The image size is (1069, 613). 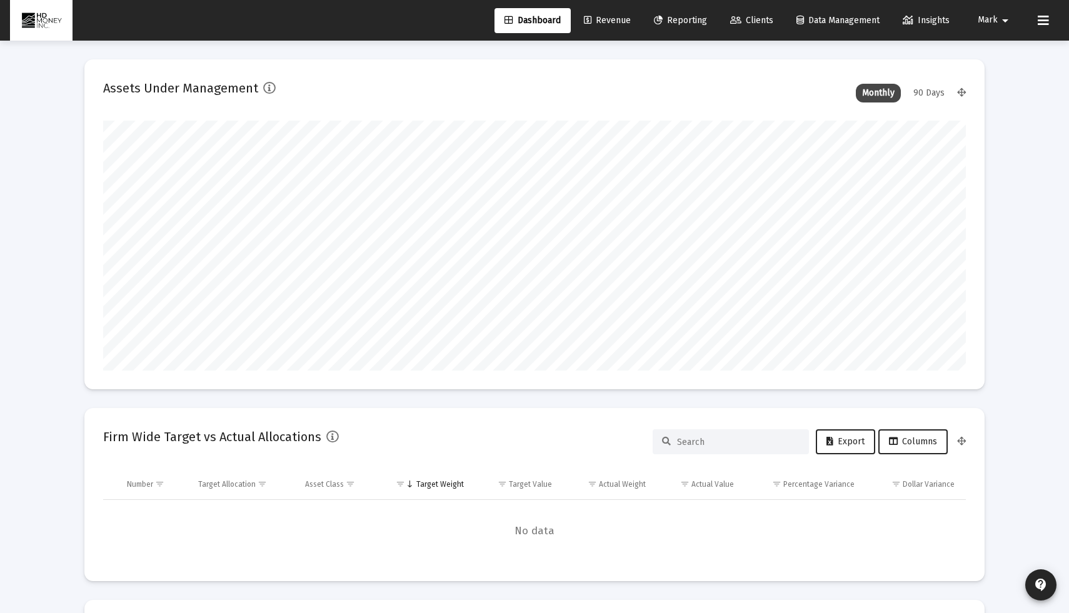 I want to click on a: Reporting, so click(x=680, y=21).